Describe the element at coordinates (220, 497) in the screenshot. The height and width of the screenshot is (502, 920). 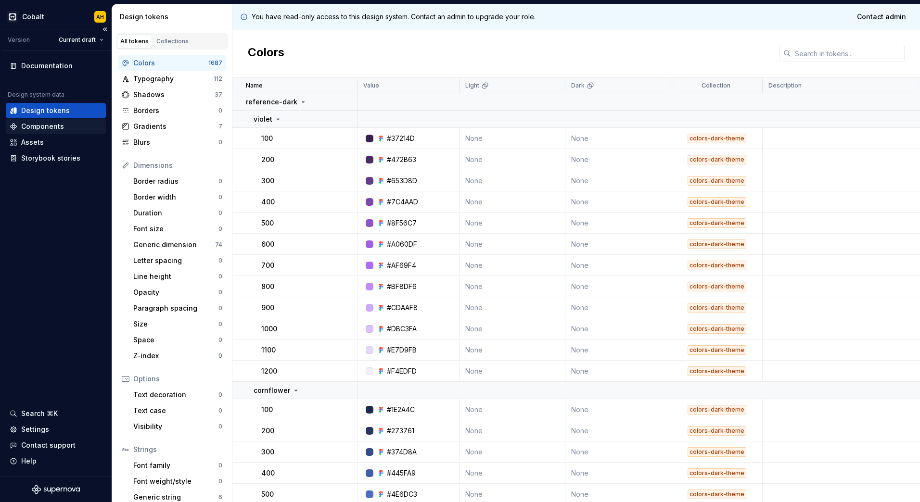
I see `div: 6` at that location.